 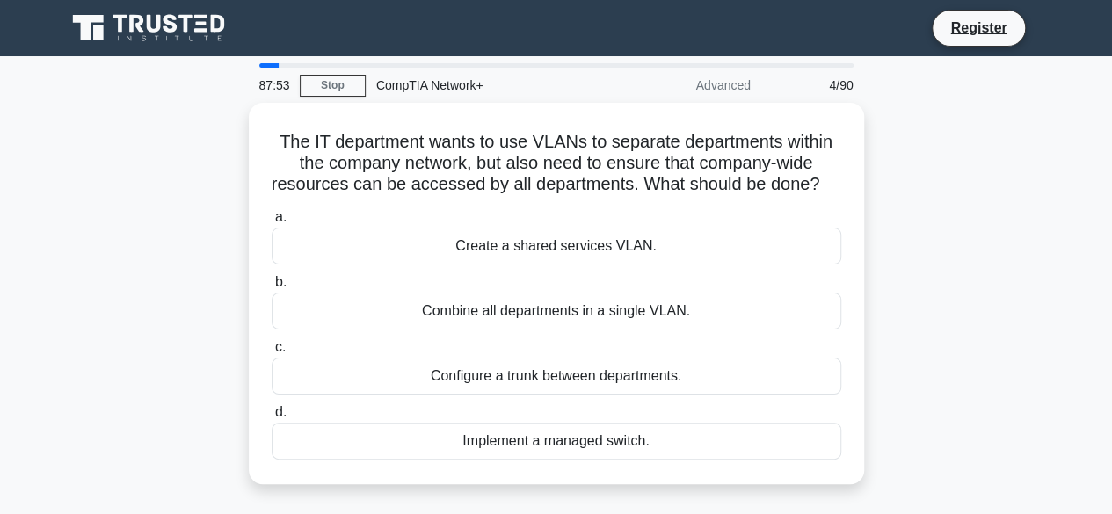 I want to click on div: Advanced, so click(x=684, y=85).